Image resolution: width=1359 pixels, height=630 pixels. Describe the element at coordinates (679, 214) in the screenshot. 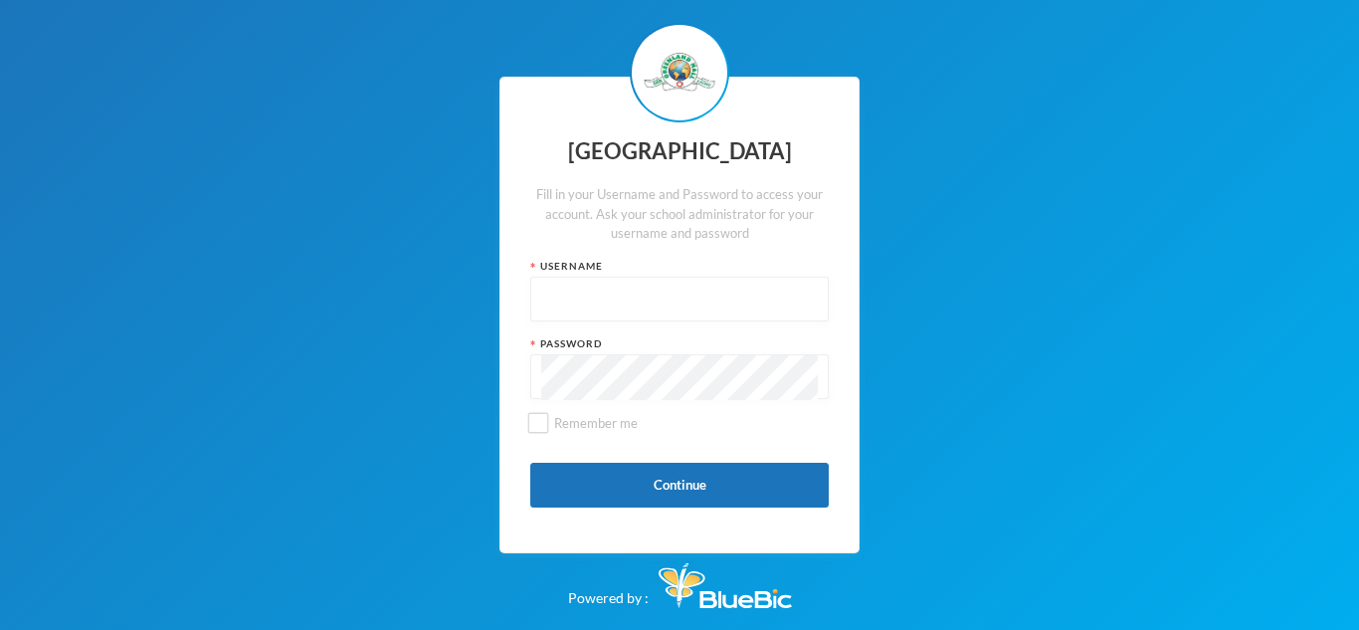

I see `div: Fill in your Username and Password to access your account. Ask your school administrator for your...` at that location.